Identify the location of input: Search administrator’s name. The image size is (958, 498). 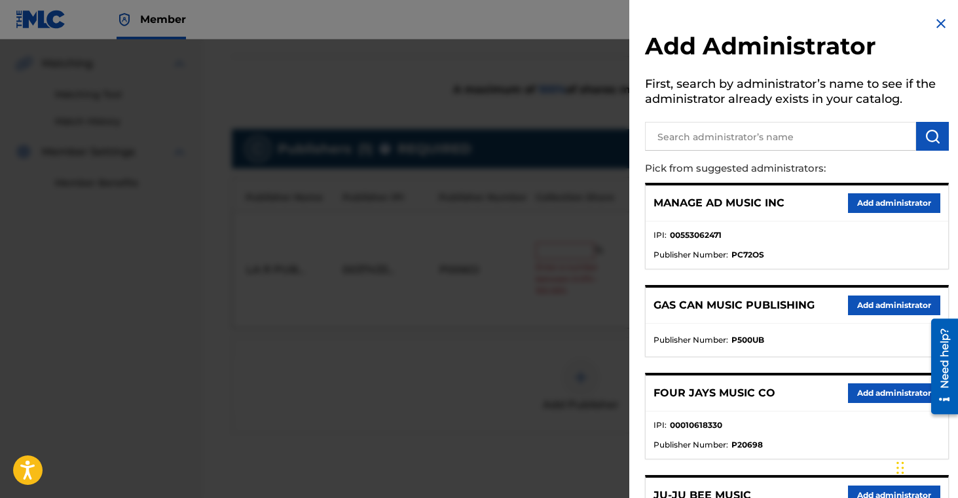
(781, 136).